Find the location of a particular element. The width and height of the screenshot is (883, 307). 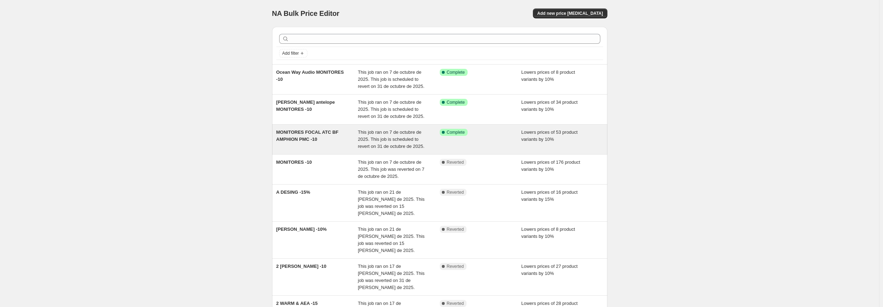

span: NA Bulk Price Editor is located at coordinates (306, 13).